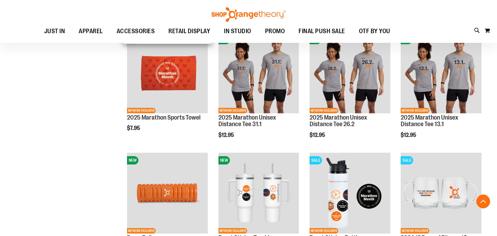 The image size is (497, 236). What do you see at coordinates (259, 73) in the screenshot?
I see `img: 2025 Marathon Unisex Distance Tee 31.1` at bounding box center [259, 73].